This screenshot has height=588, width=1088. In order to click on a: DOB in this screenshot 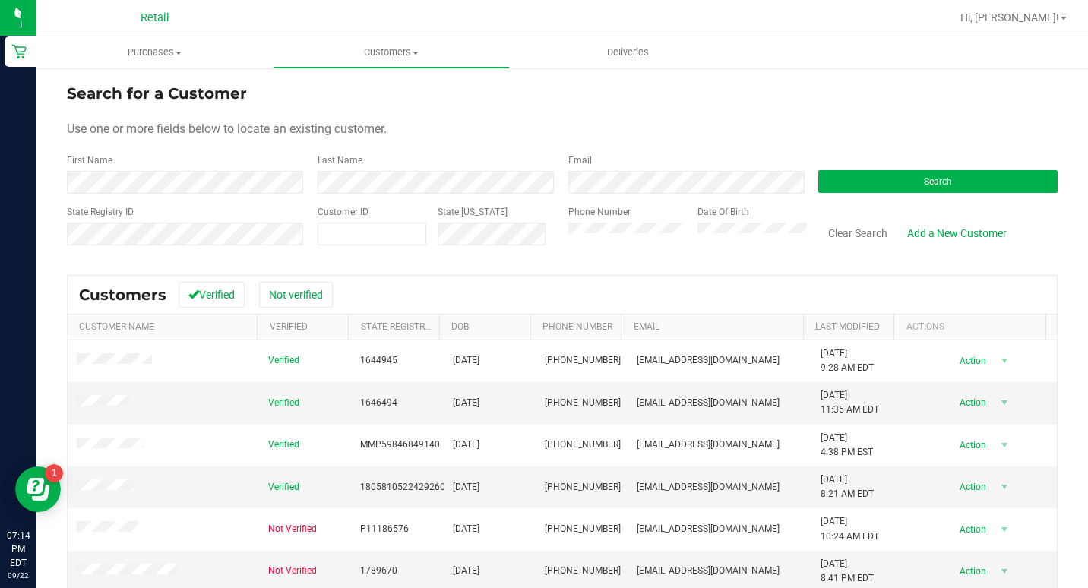, I will do `click(460, 327)`.